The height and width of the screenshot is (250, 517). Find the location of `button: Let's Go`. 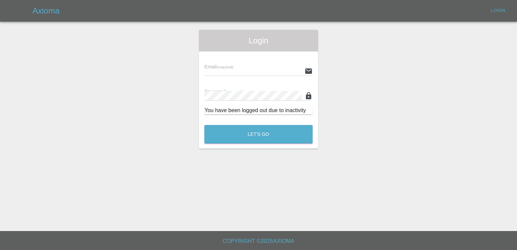

button: Let's Go is located at coordinates (259, 134).